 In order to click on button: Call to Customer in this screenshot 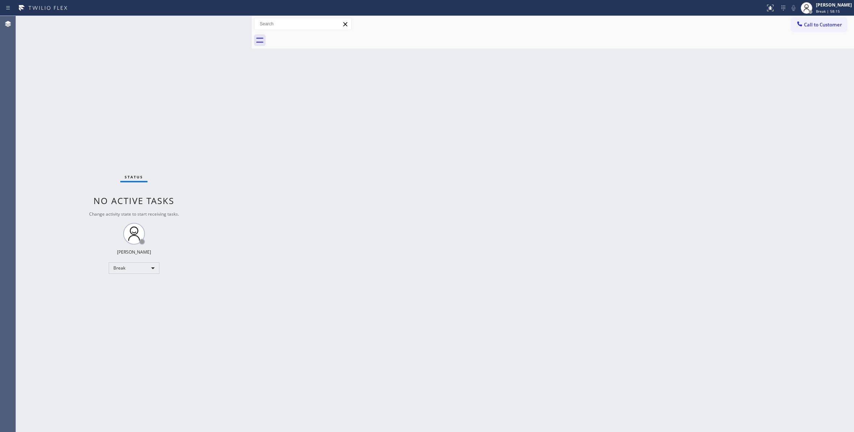, I will do `click(818, 25)`.